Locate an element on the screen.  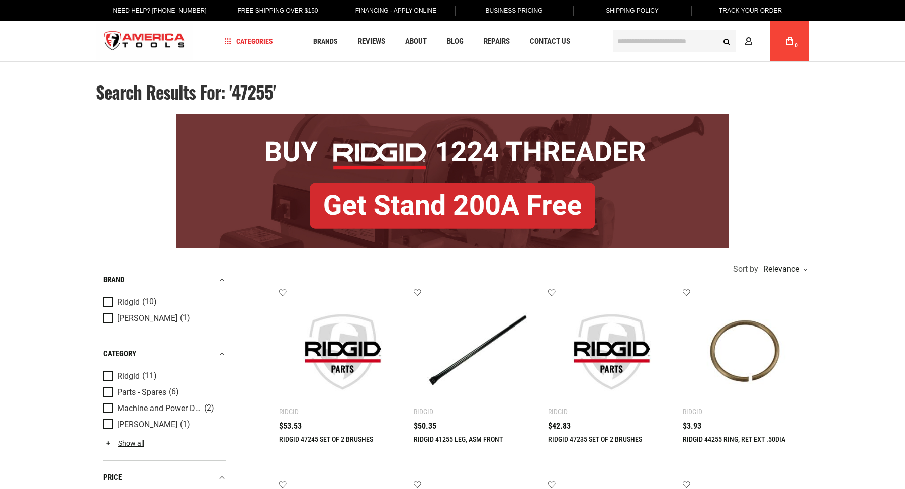
a: Show all is located at coordinates (124, 443).